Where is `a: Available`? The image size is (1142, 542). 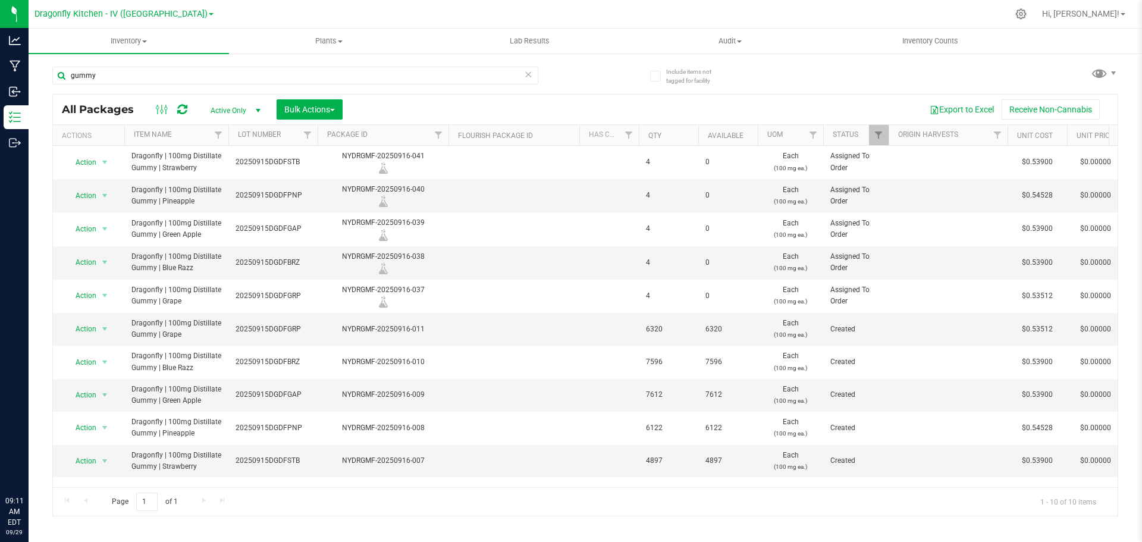
a: Available is located at coordinates (725, 136).